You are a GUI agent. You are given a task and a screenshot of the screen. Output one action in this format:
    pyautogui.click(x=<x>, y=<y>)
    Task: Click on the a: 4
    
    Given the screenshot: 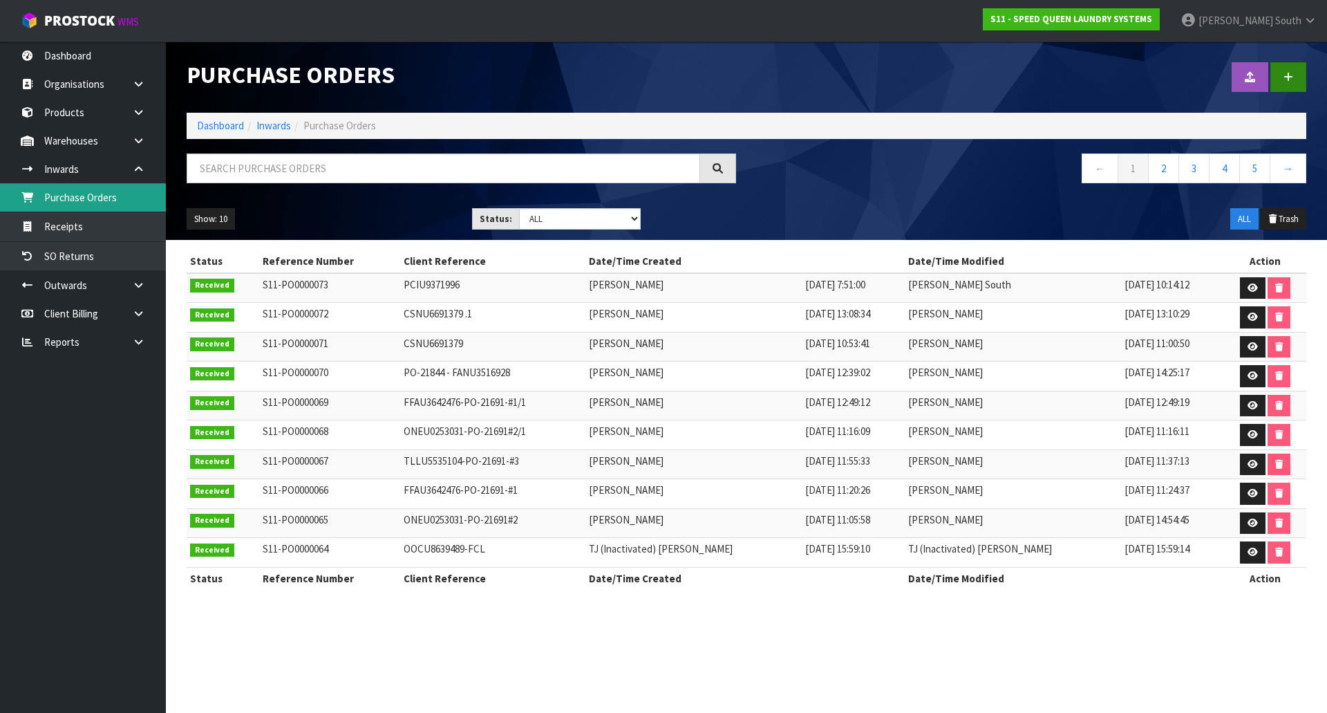 What is the action you would take?
    pyautogui.click(x=1224, y=168)
    